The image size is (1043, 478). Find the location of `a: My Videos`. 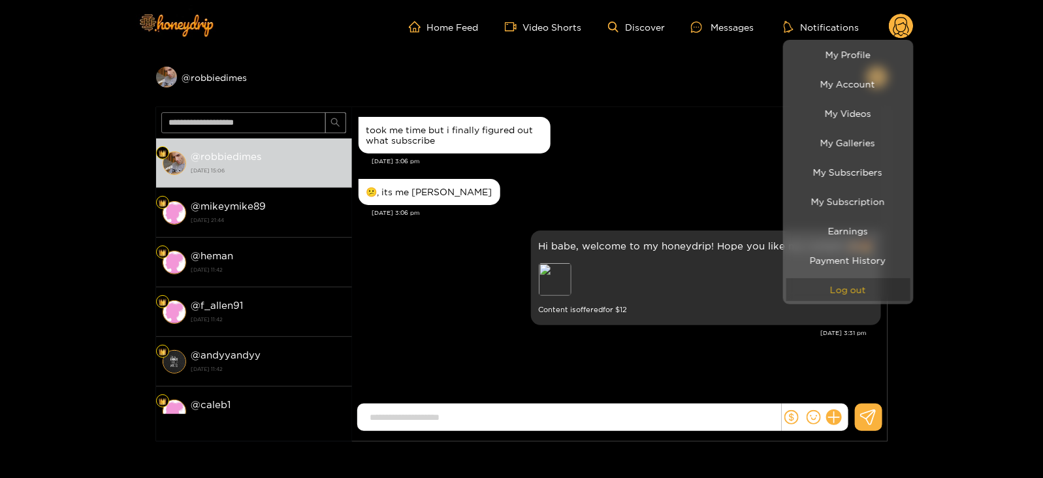

a: My Videos is located at coordinates (849, 113).